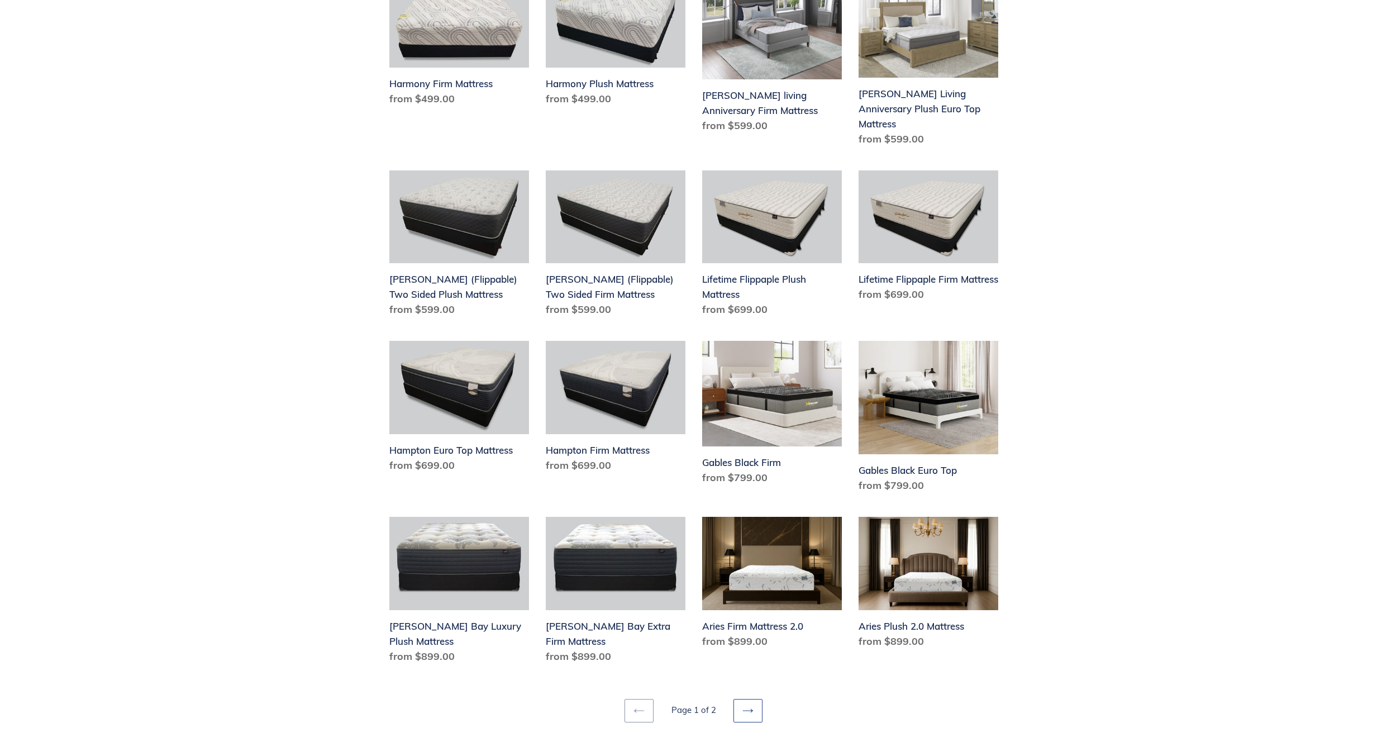  What do you see at coordinates (616, 246) in the screenshot?
I see `a: Del Ray (Flippable) Two Sided Firm Mattress` at bounding box center [616, 246].